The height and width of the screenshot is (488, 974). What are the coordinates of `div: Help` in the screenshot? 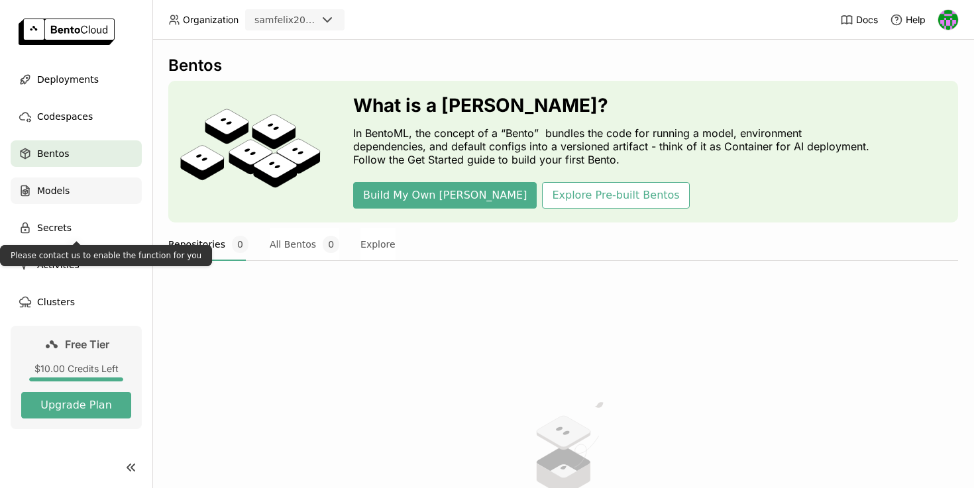 It's located at (907, 20).